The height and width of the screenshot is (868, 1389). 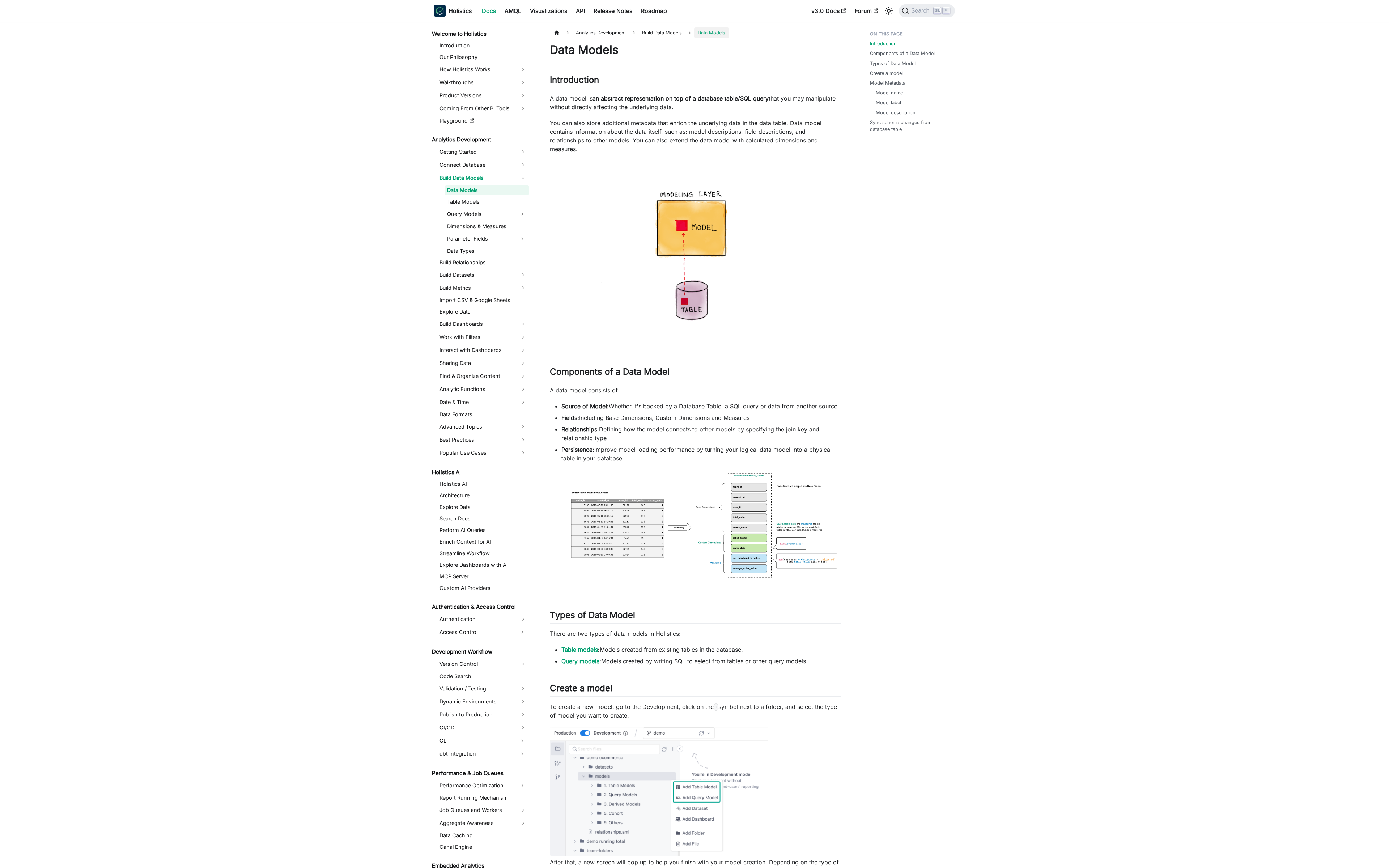 What do you see at coordinates (440, 11) in the screenshot?
I see `img: Holistics` at bounding box center [440, 11].